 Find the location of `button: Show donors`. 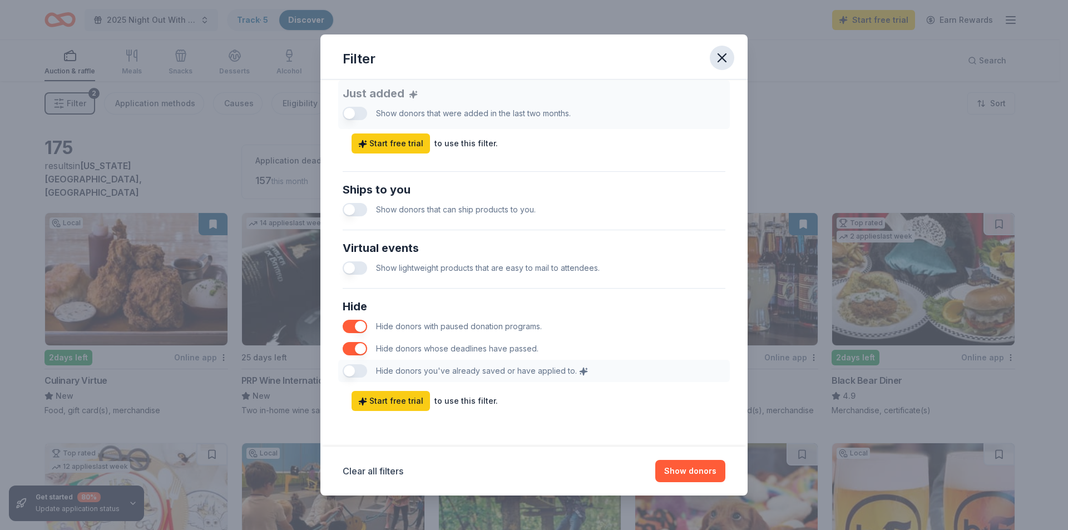

button: Show donors is located at coordinates (690, 471).